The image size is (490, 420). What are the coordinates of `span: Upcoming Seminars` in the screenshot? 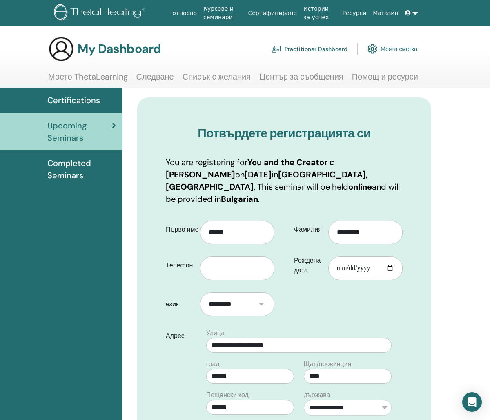 It's located at (80, 132).